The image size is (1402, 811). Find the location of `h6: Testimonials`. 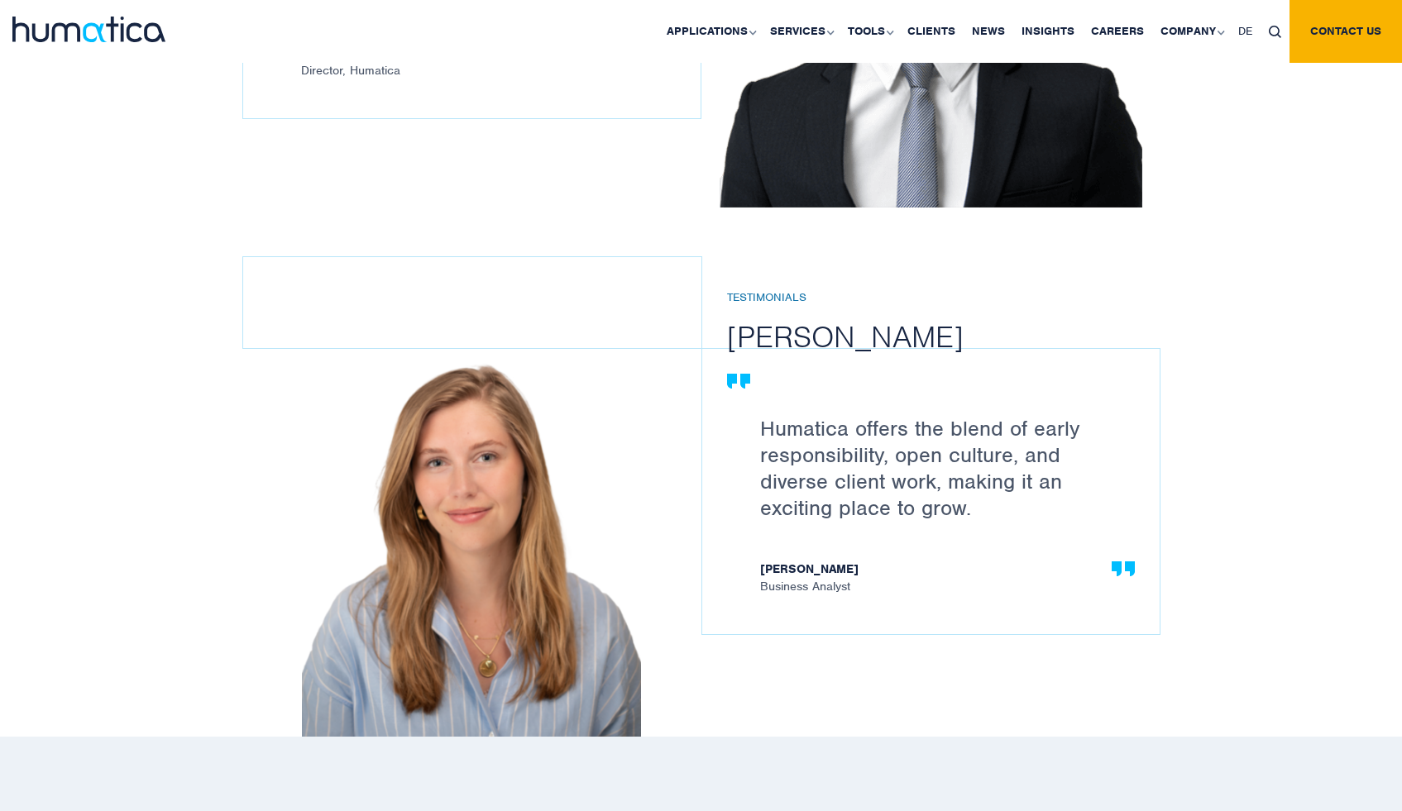

h6: Testimonials is located at coordinates (955, 298).